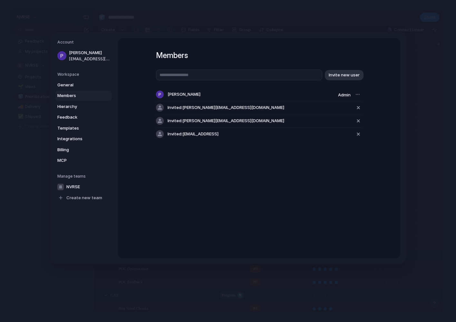 The height and width of the screenshot is (322, 456). Describe the element at coordinates (84, 198) in the screenshot. I see `span: Create new team` at that location.